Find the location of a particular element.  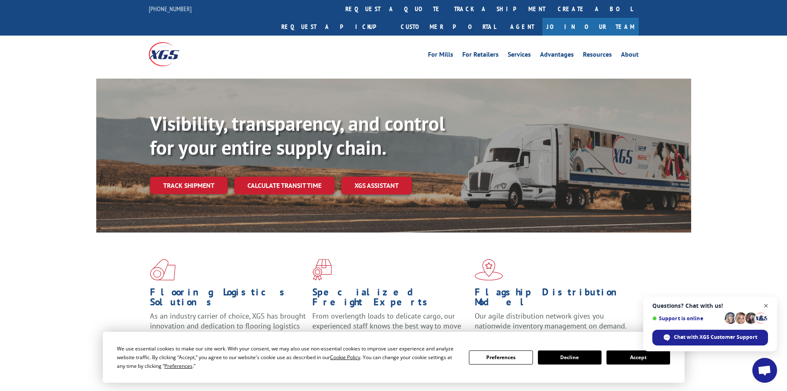

button: Accept is located at coordinates (639, 357).